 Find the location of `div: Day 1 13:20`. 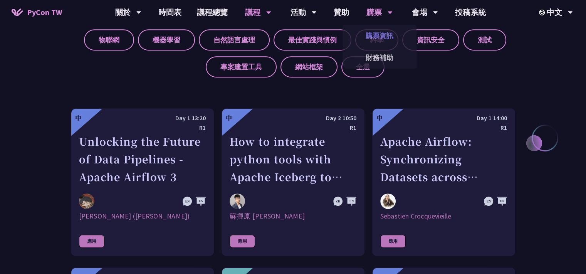

div: Day 1 13:20 is located at coordinates (142, 118).